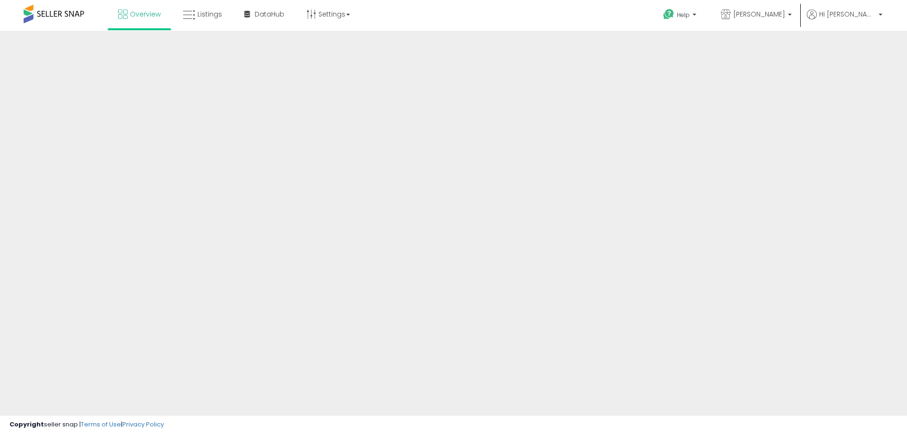 Image resolution: width=907 pixels, height=434 pixels. I want to click on span: DataHub, so click(269, 14).